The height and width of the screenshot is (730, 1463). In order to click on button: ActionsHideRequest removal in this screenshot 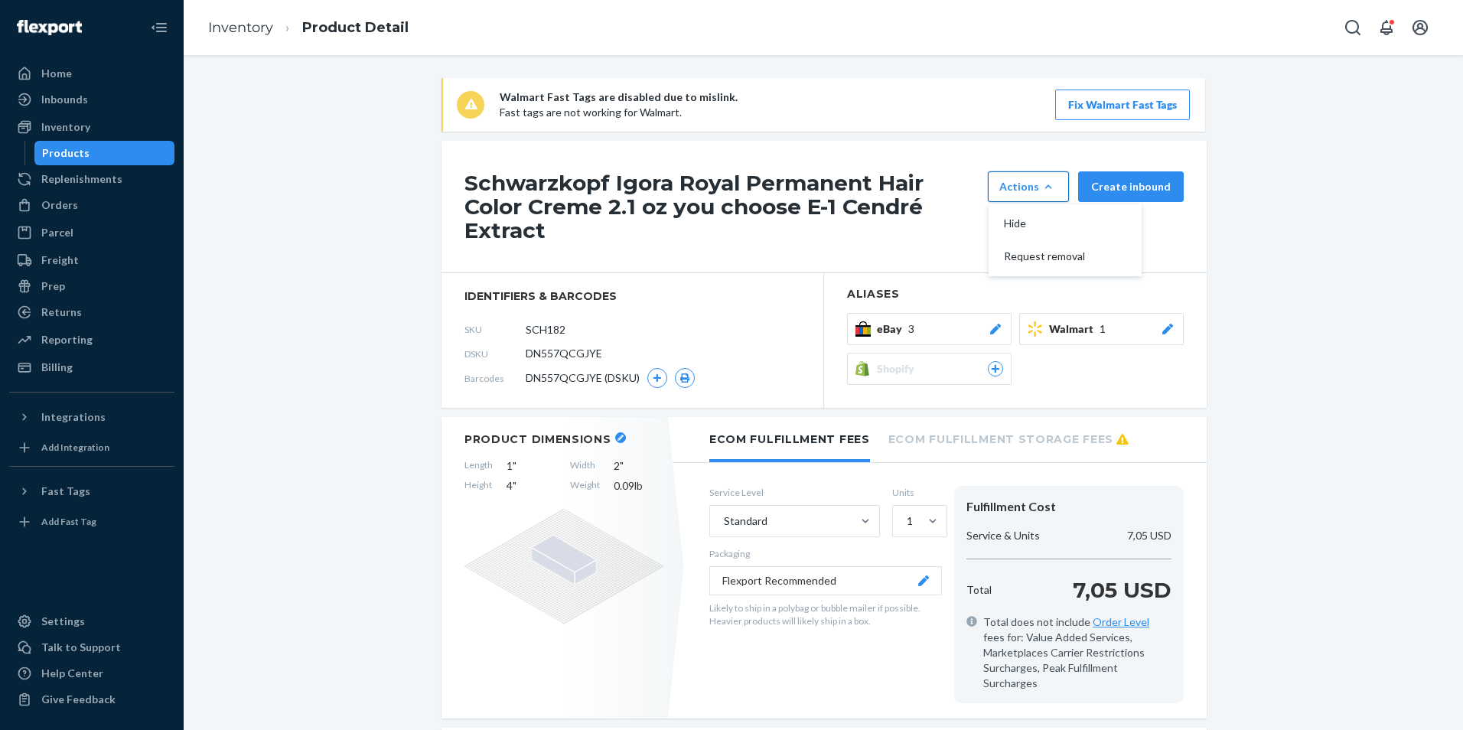, I will do `click(1028, 187)`.